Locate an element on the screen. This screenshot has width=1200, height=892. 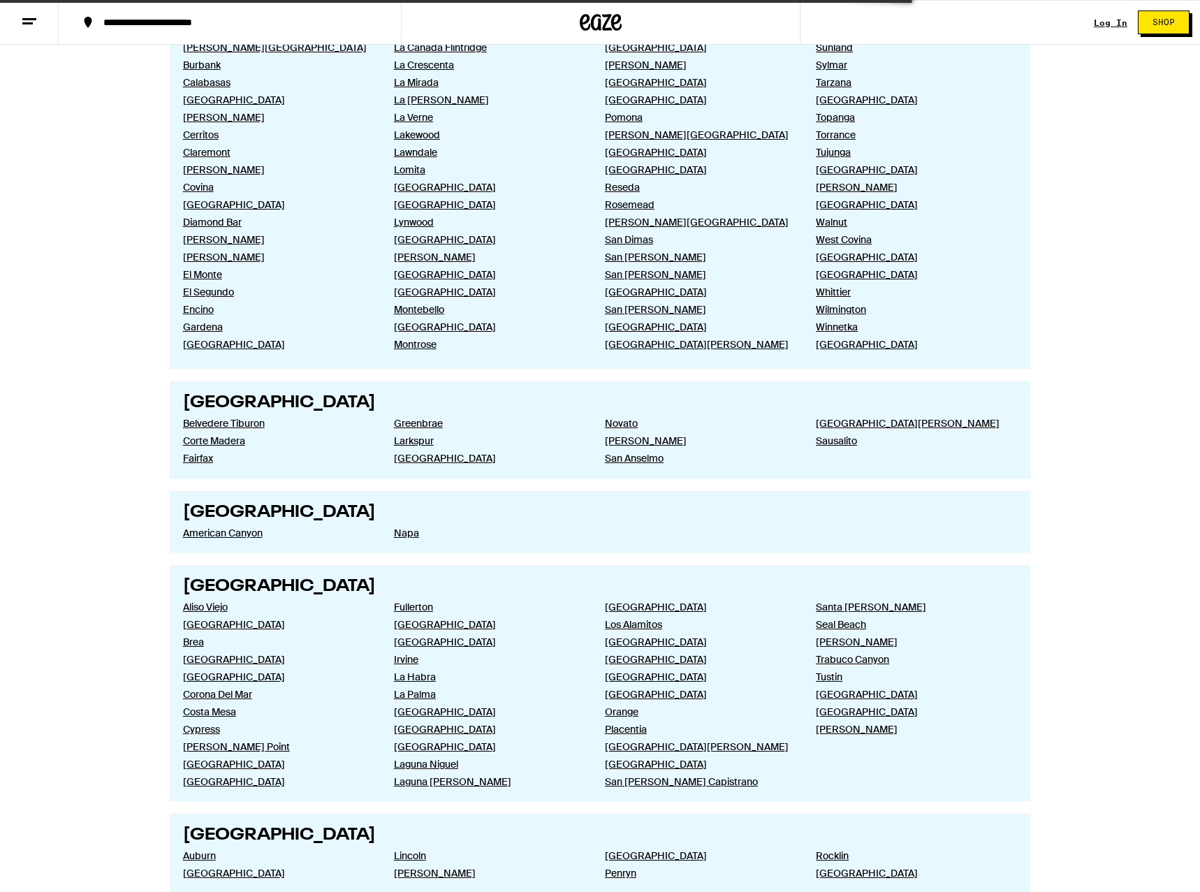
a: Cerritos is located at coordinates (277, 135).